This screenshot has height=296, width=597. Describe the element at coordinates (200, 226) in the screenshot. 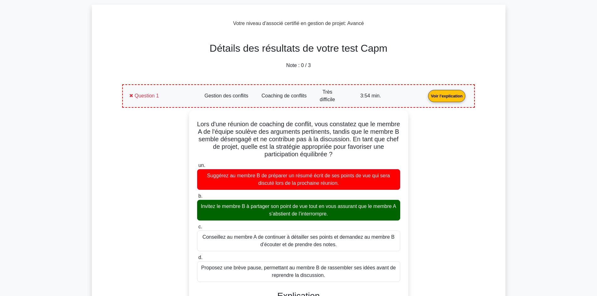

I see `font: c.` at that location.